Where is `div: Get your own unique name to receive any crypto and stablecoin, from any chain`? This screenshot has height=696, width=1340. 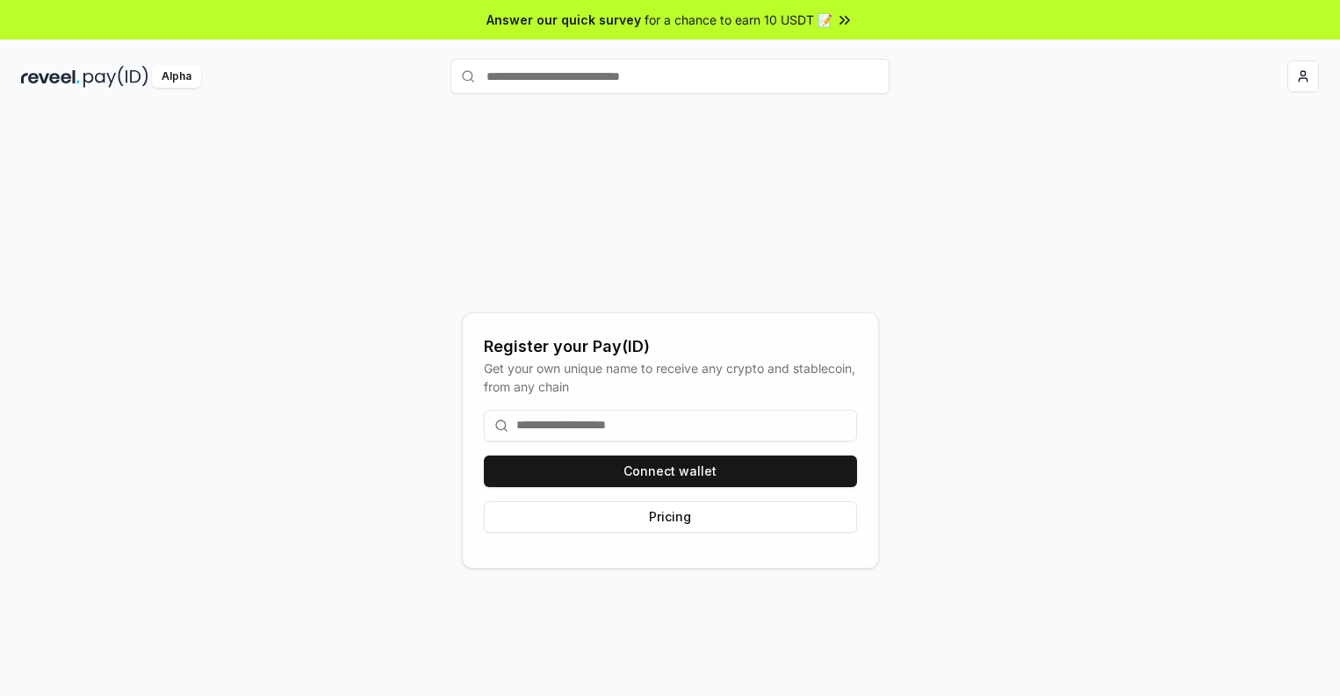 div: Get your own unique name to receive any crypto and stablecoin, from any chain is located at coordinates (670, 378).